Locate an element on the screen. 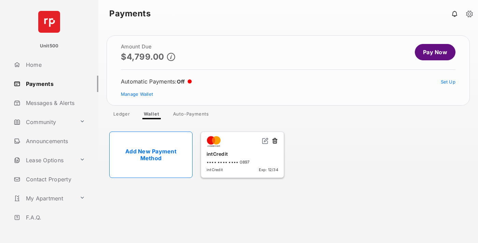 The height and width of the screenshot is (243, 478). a: Ledger is located at coordinates (121, 115).